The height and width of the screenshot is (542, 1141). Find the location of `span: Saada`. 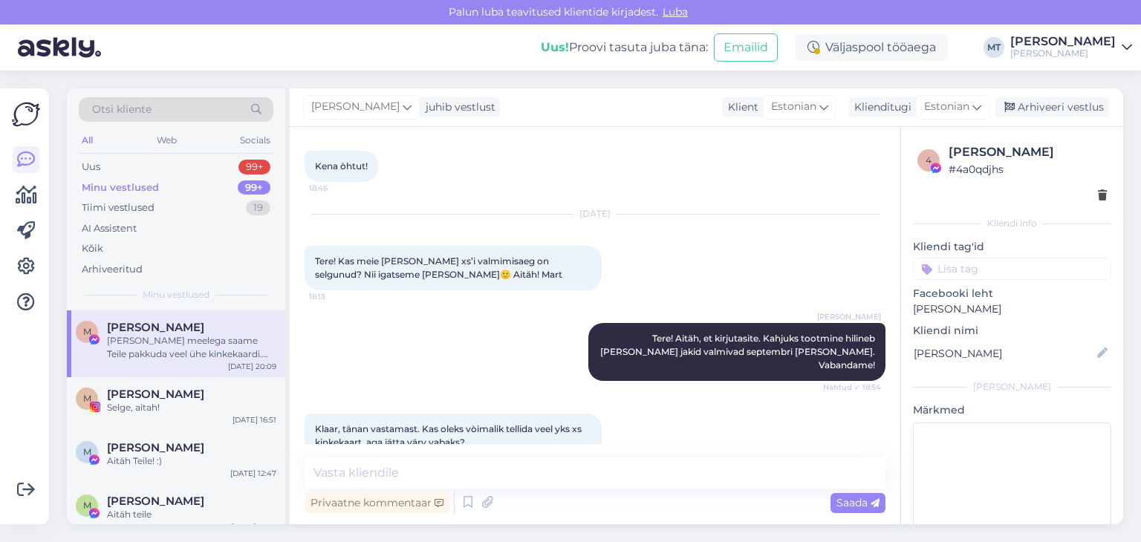

span: Saada is located at coordinates (858, 503).